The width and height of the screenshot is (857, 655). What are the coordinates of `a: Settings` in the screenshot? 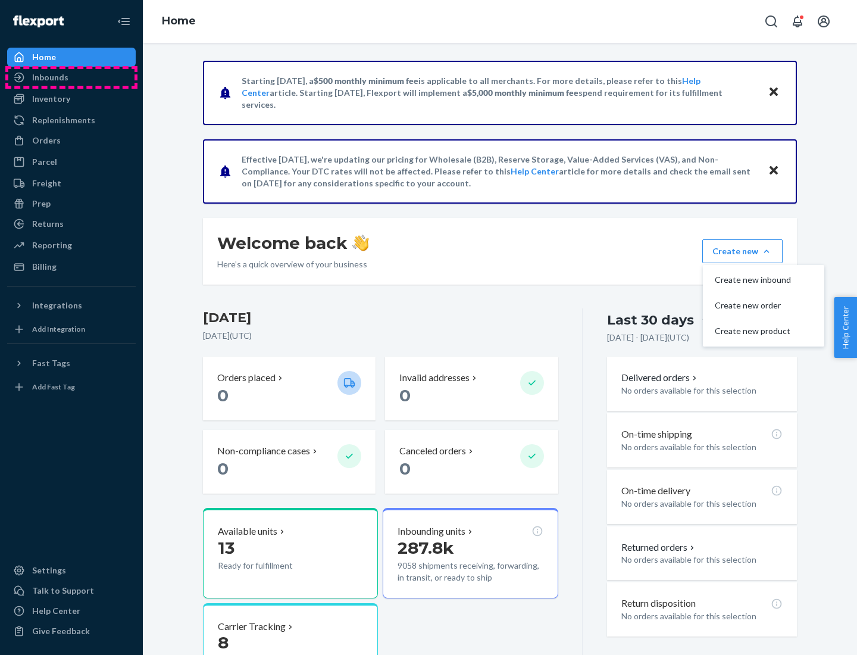 It's located at (71, 570).